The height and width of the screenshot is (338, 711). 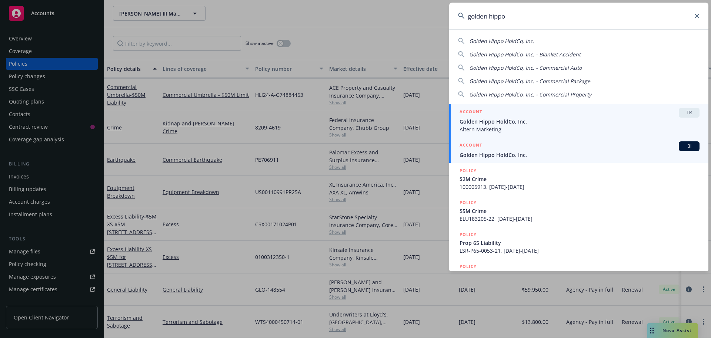 What do you see at coordinates (580, 129) in the screenshot?
I see `span: Altern Marketing` at bounding box center [580, 129].